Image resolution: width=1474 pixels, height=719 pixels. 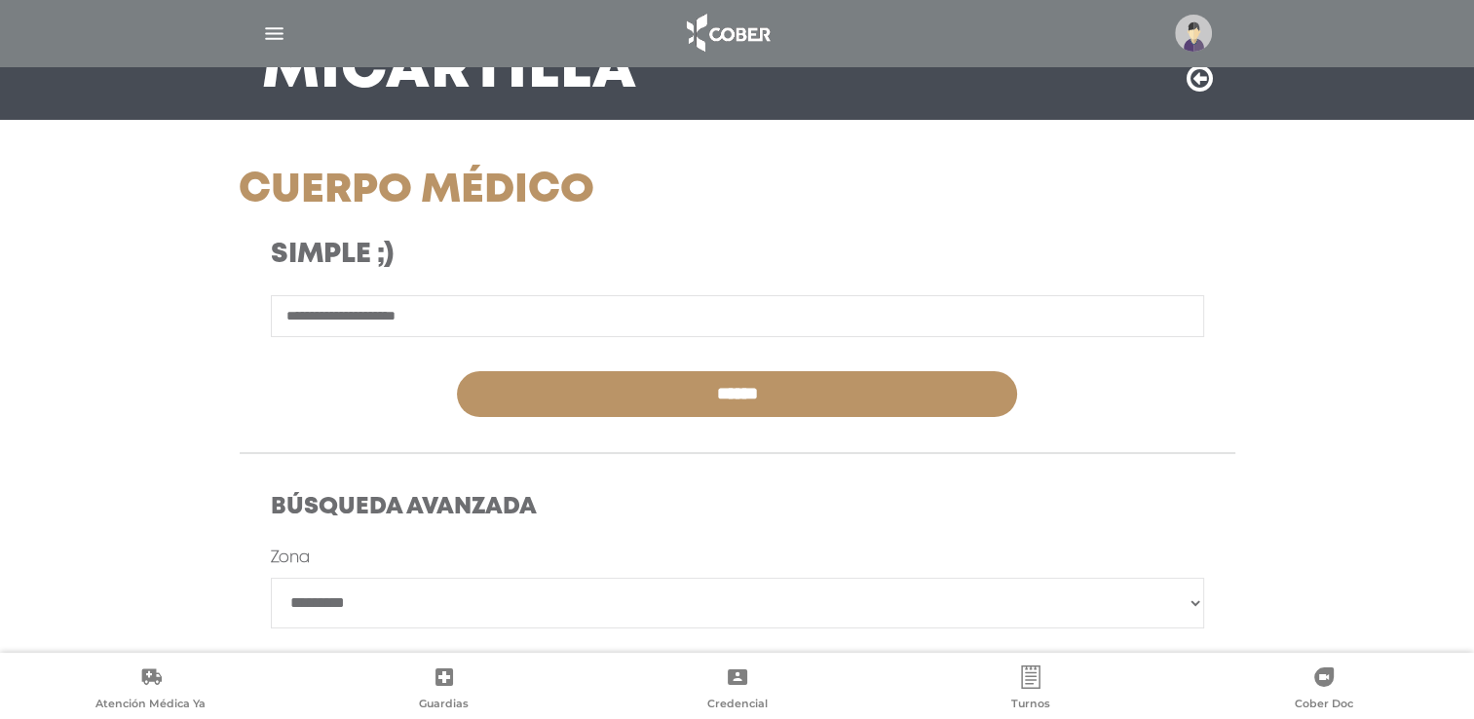 What do you see at coordinates (566, 255) in the screenshot?
I see `h3: Simple ;)` at bounding box center [566, 255].